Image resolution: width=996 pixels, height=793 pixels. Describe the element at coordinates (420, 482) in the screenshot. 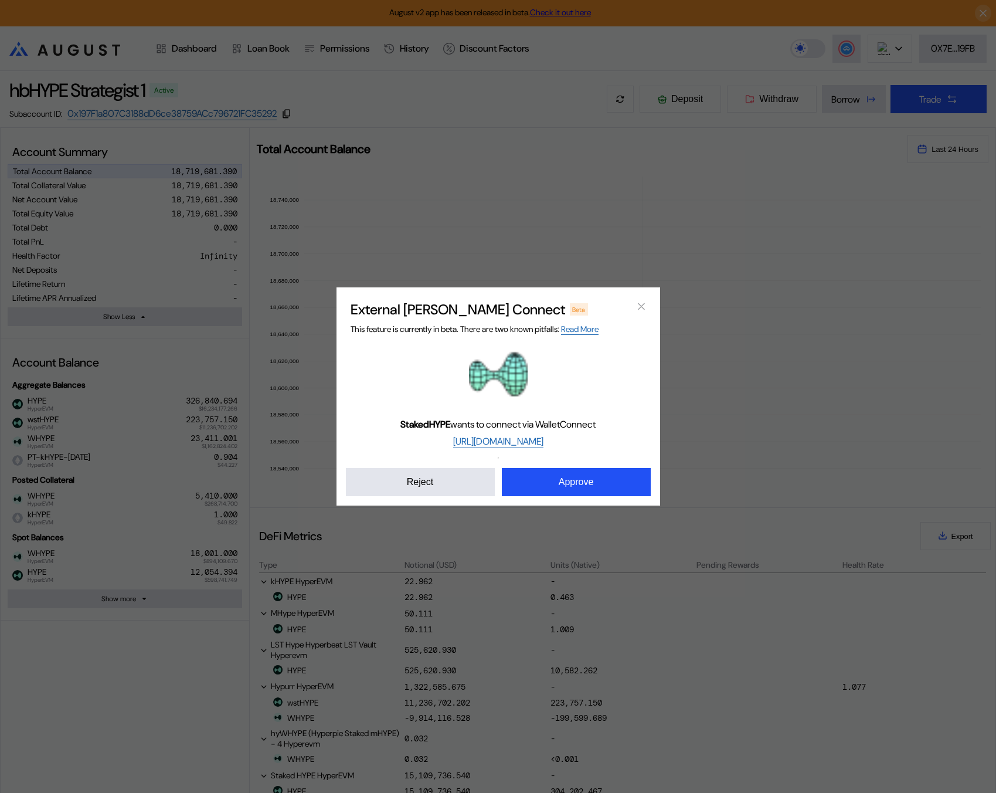

I see `button: Reject` at that location.